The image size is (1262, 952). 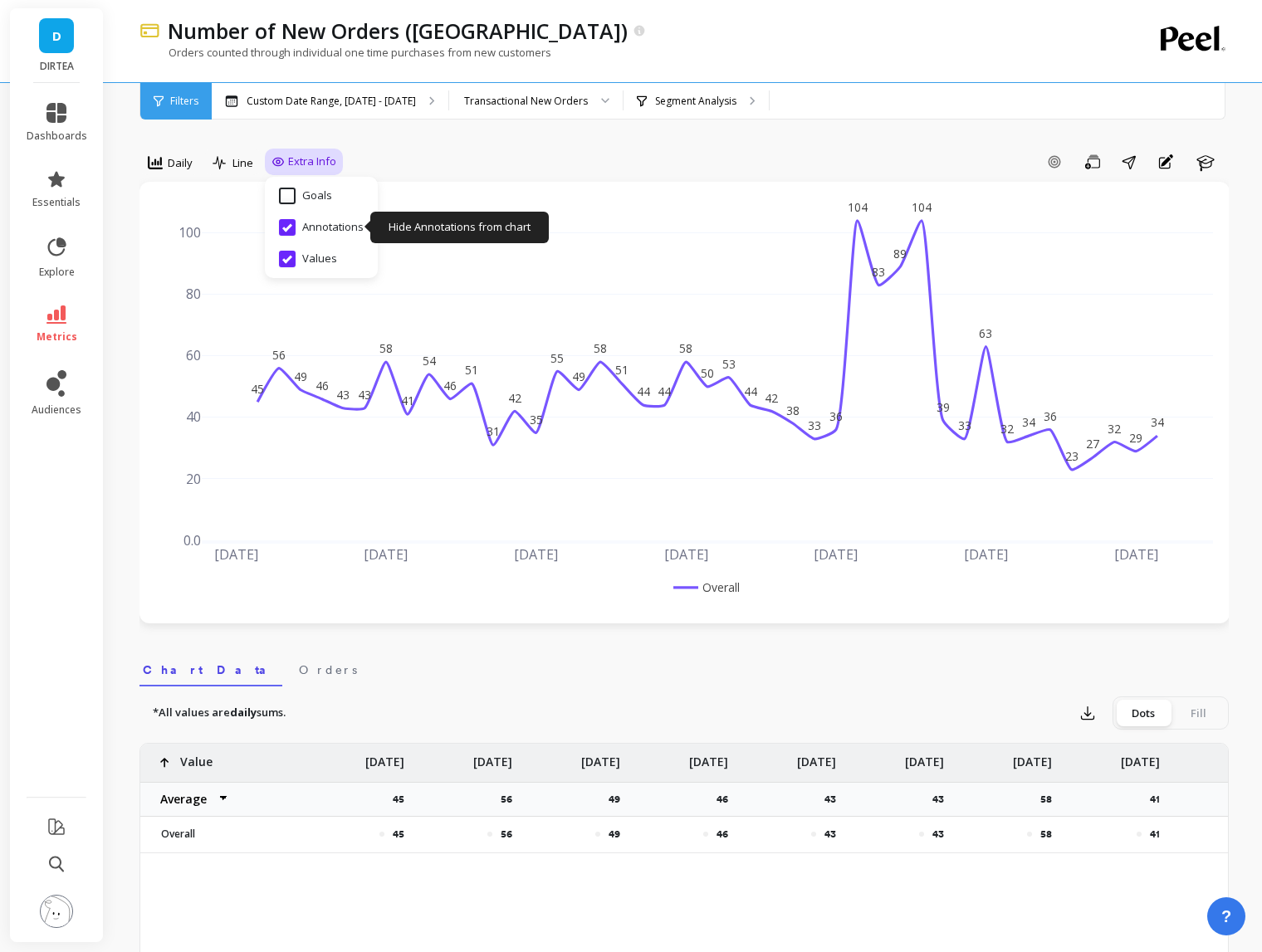 I want to click on p: Segment Analysis, so click(x=696, y=101).